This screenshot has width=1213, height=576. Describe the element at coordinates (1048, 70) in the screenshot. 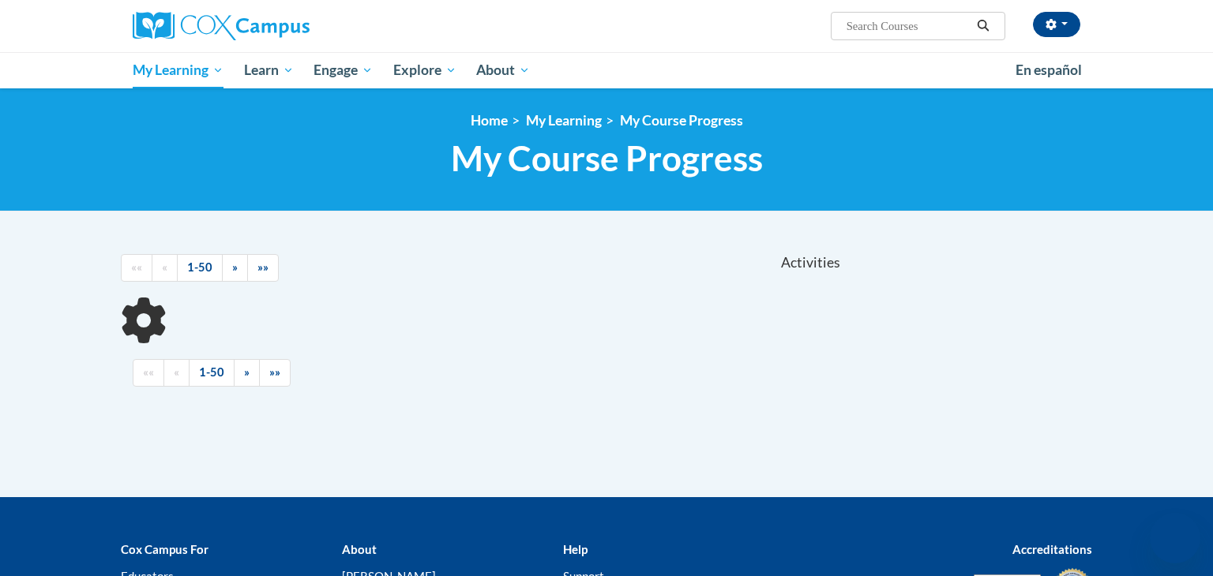

I see `a: En español` at that location.